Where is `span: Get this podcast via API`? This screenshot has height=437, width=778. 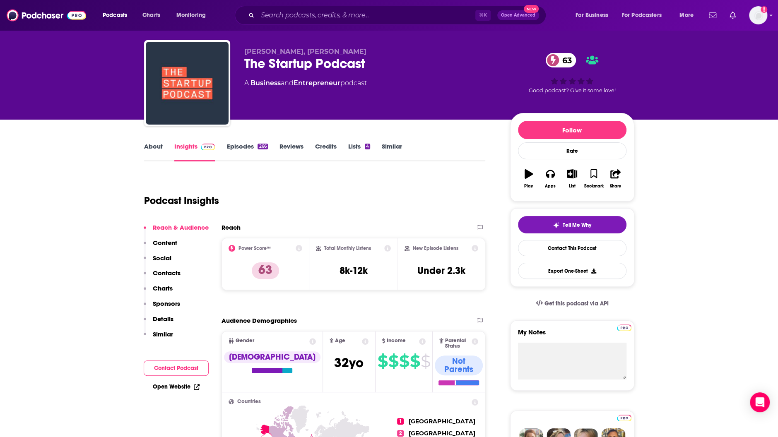 span: Get this podcast via API is located at coordinates (576, 304).